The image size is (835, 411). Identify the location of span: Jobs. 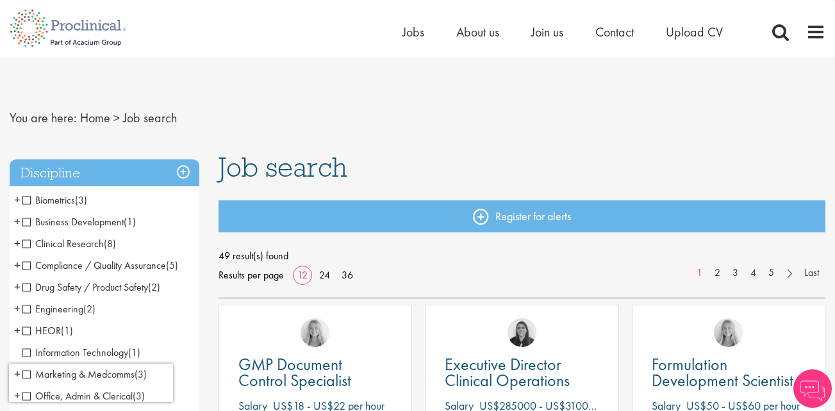
(413, 32).